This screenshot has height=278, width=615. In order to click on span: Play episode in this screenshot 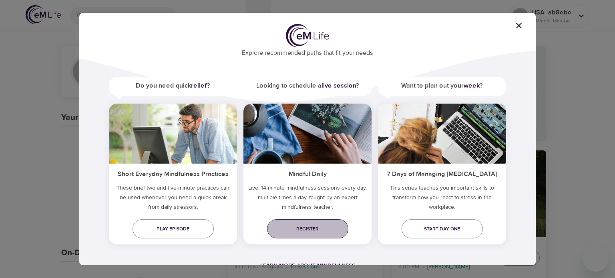, I will do `click(173, 229)`.